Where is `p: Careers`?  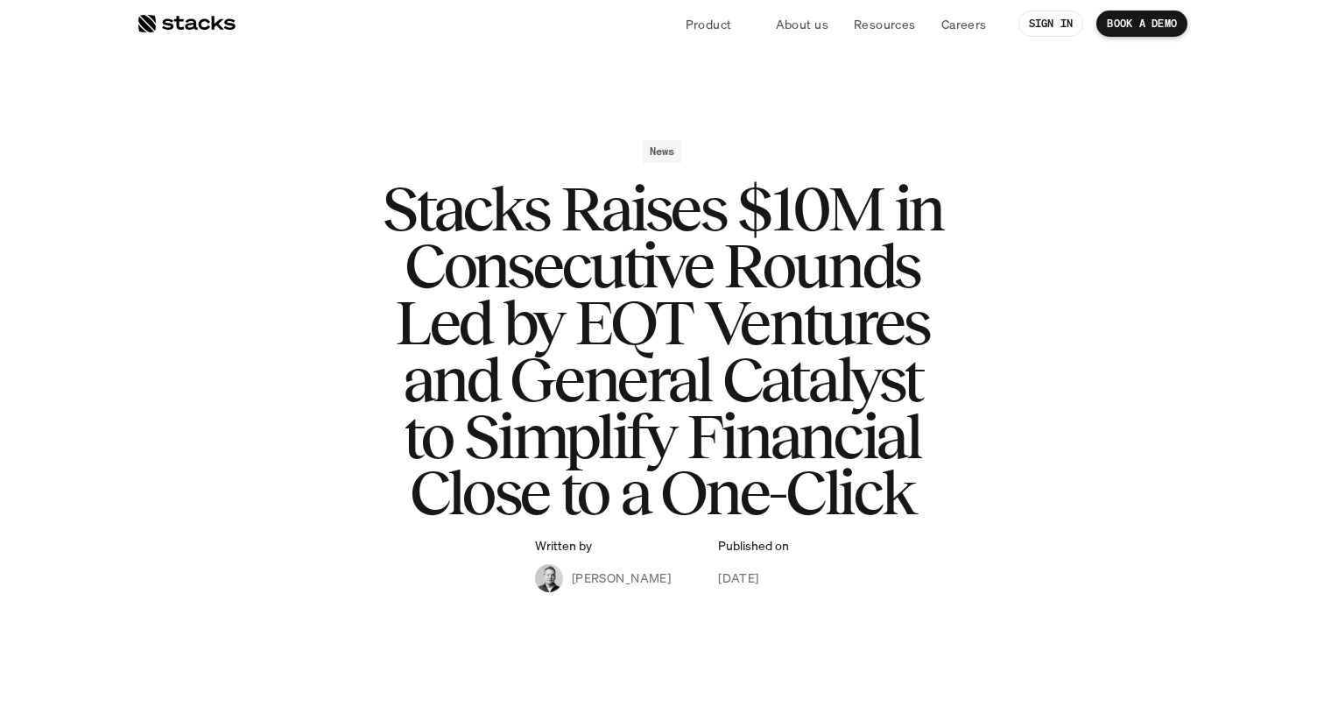
p: Careers is located at coordinates (964, 24).